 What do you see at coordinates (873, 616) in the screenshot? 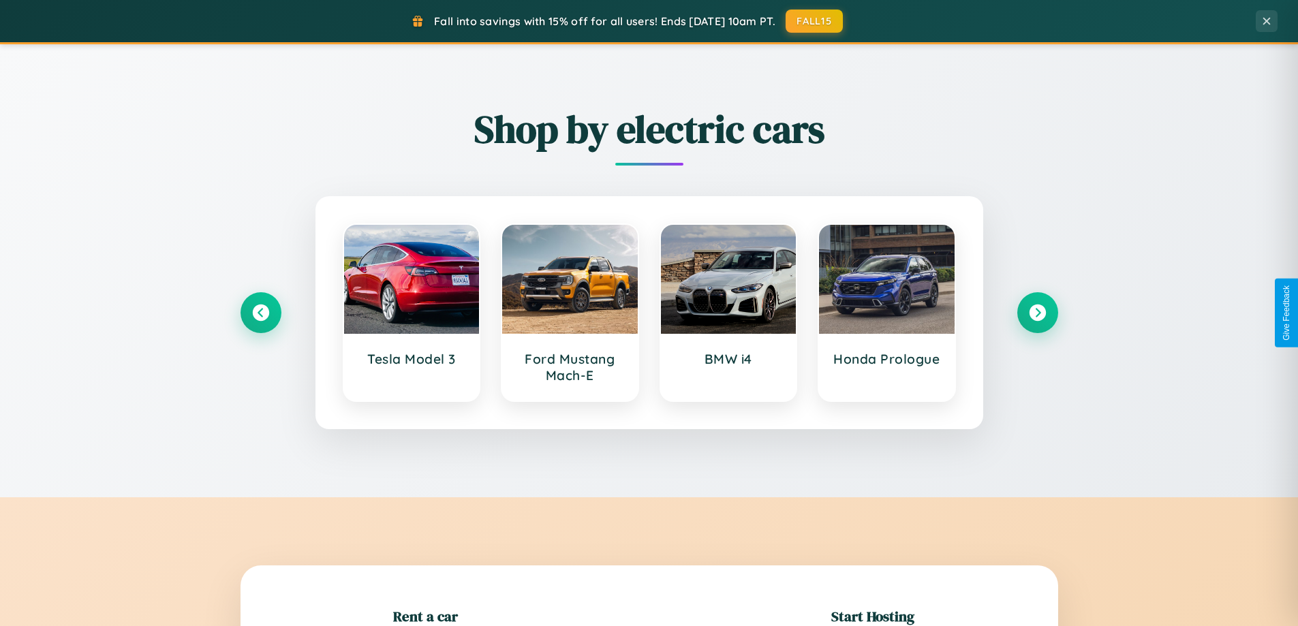
I see `h2: Start Hosting` at bounding box center [873, 616].